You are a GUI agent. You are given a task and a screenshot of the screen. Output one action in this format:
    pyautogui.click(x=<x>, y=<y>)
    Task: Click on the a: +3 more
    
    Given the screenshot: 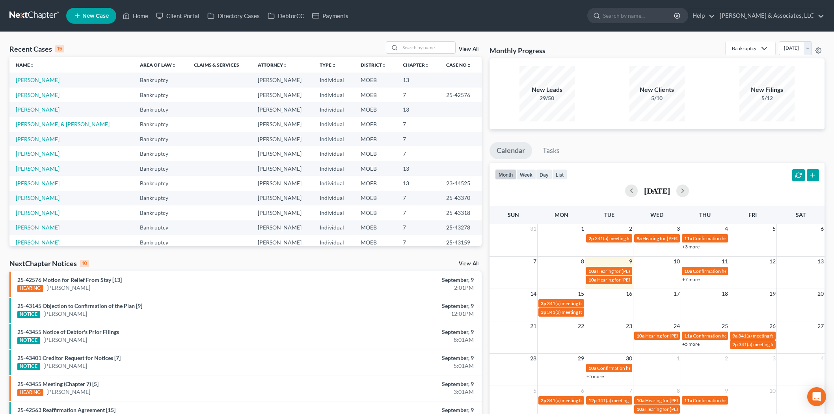 What is the action you would take?
    pyautogui.click(x=691, y=246)
    